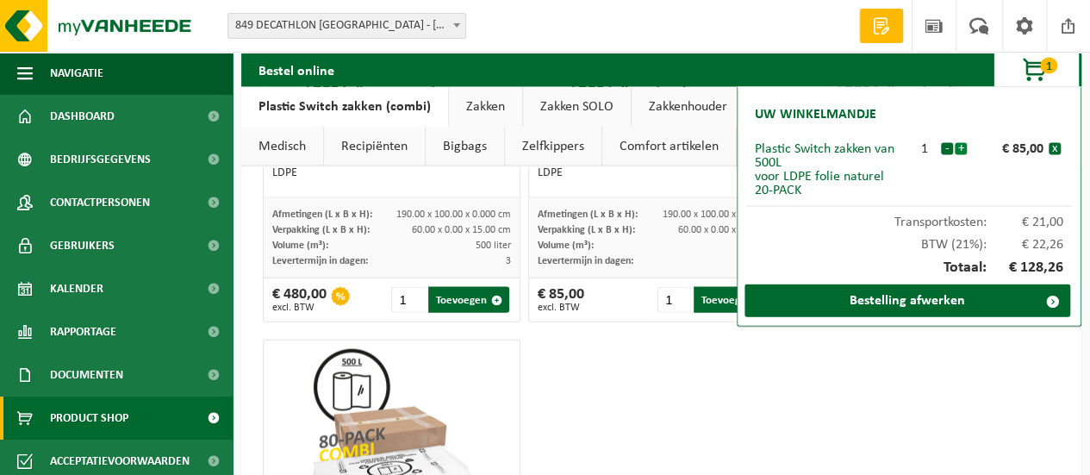 This screenshot has height=475, width=1090. I want to click on span: € 21,00, so click(1025, 222).